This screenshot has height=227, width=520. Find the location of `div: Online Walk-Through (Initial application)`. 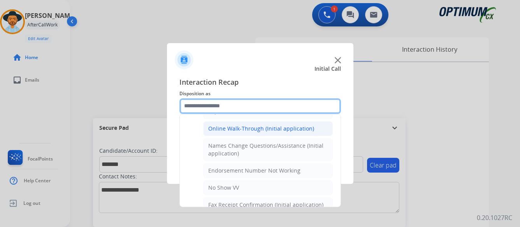

div: Online Walk-Through (Initial application) is located at coordinates (261, 129).